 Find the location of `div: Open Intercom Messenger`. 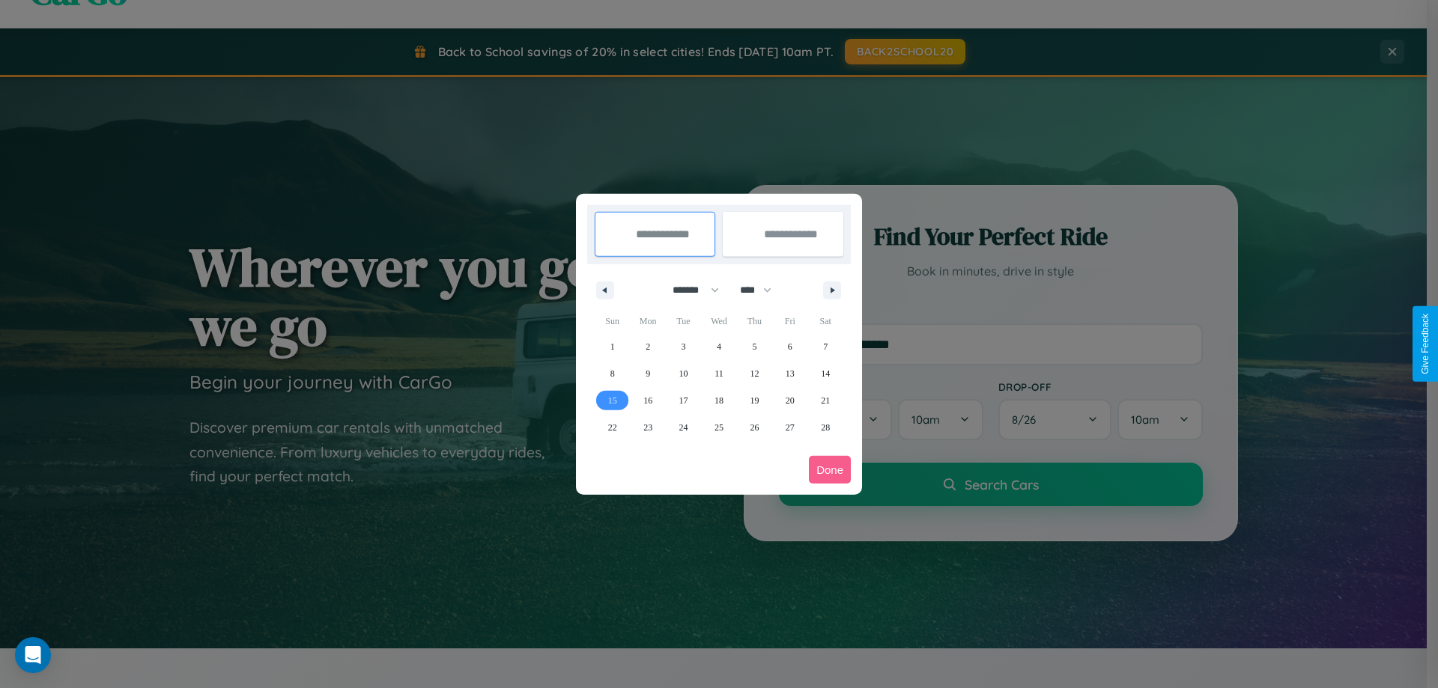

div: Open Intercom Messenger is located at coordinates (33, 655).